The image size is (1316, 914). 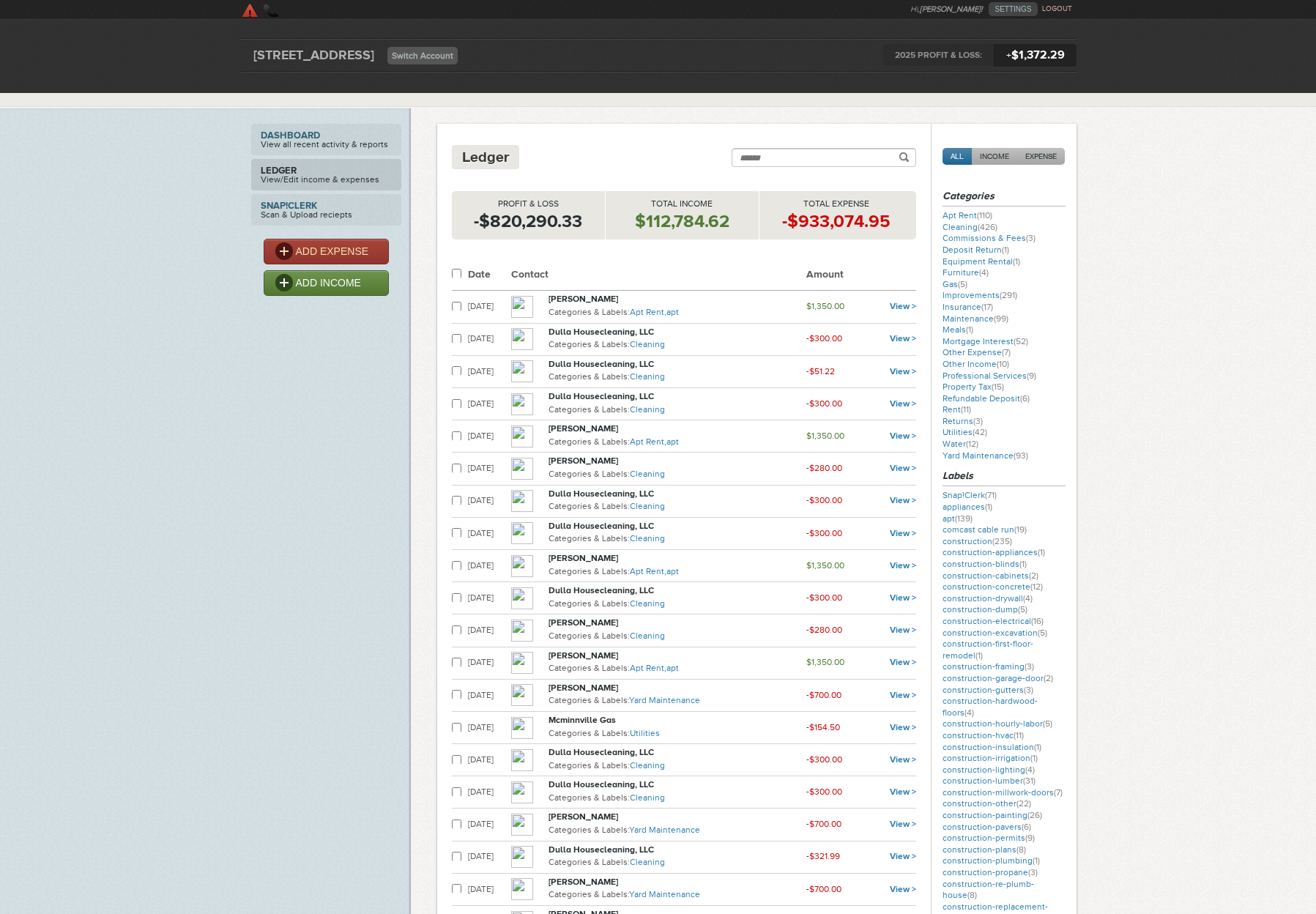 I want to click on a: construction-blinds, so click(x=984, y=565).